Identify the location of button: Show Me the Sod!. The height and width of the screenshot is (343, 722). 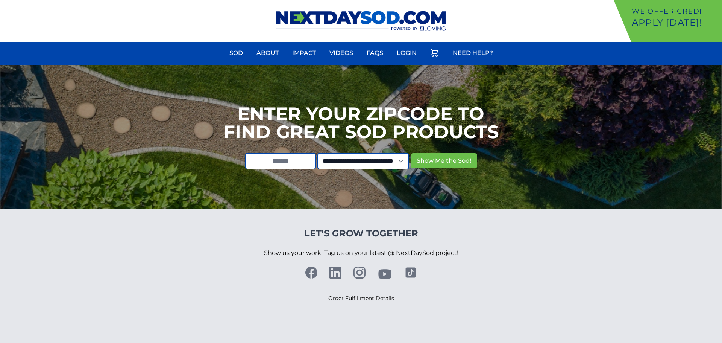
(444, 161).